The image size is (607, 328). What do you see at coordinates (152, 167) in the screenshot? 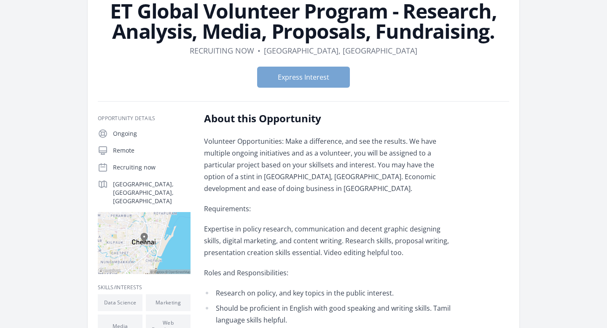
I see `p: Recruiting now` at bounding box center [152, 167].